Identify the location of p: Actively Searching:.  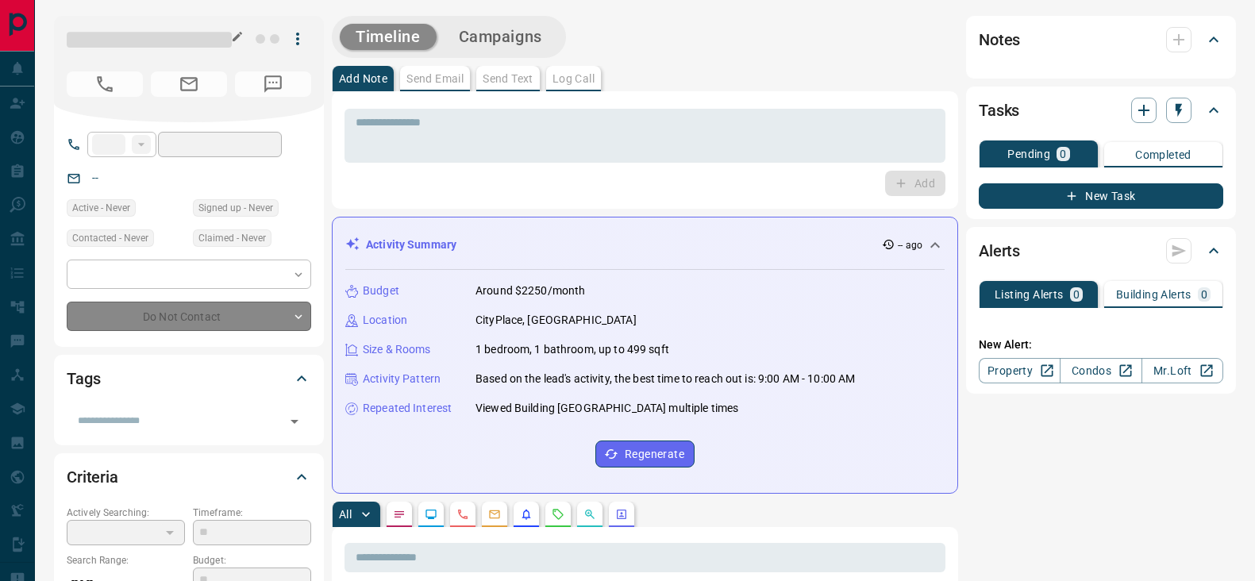
(125, 513).